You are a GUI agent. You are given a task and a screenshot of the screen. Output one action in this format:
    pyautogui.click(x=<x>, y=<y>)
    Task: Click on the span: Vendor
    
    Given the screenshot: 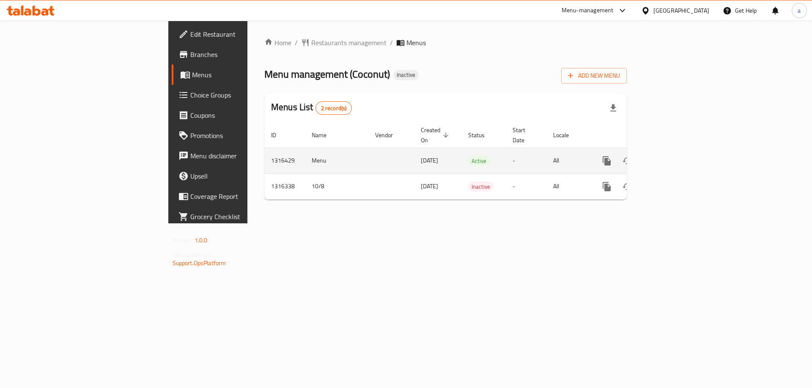 What is the action you would take?
    pyautogui.click(x=389, y=135)
    